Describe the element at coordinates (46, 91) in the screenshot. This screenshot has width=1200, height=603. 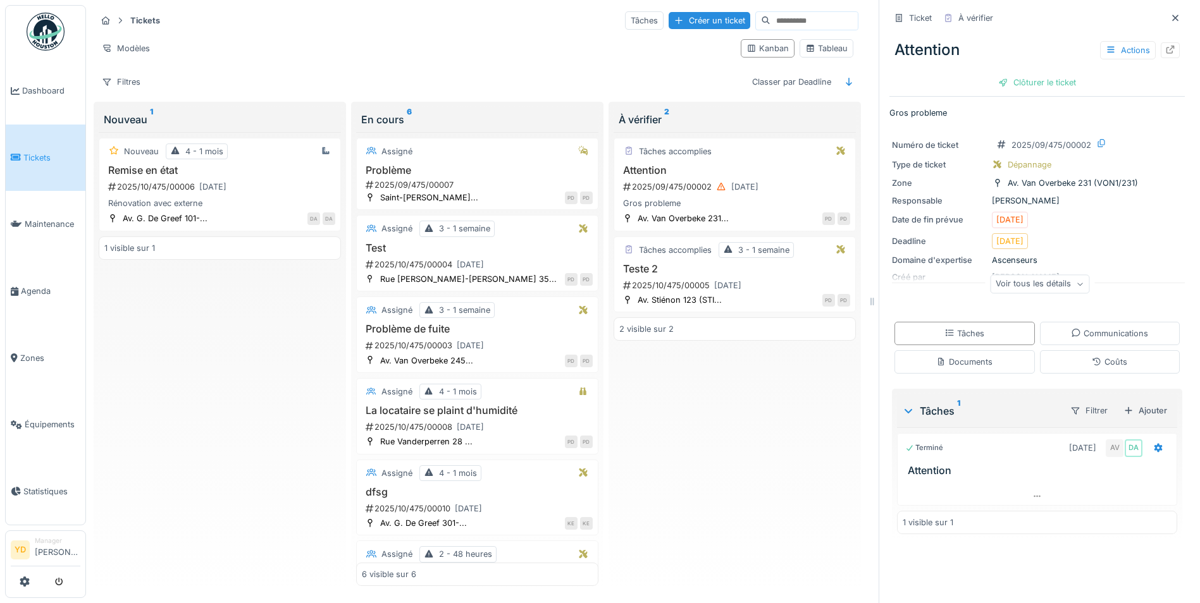
I see `a: Dashboard` at that location.